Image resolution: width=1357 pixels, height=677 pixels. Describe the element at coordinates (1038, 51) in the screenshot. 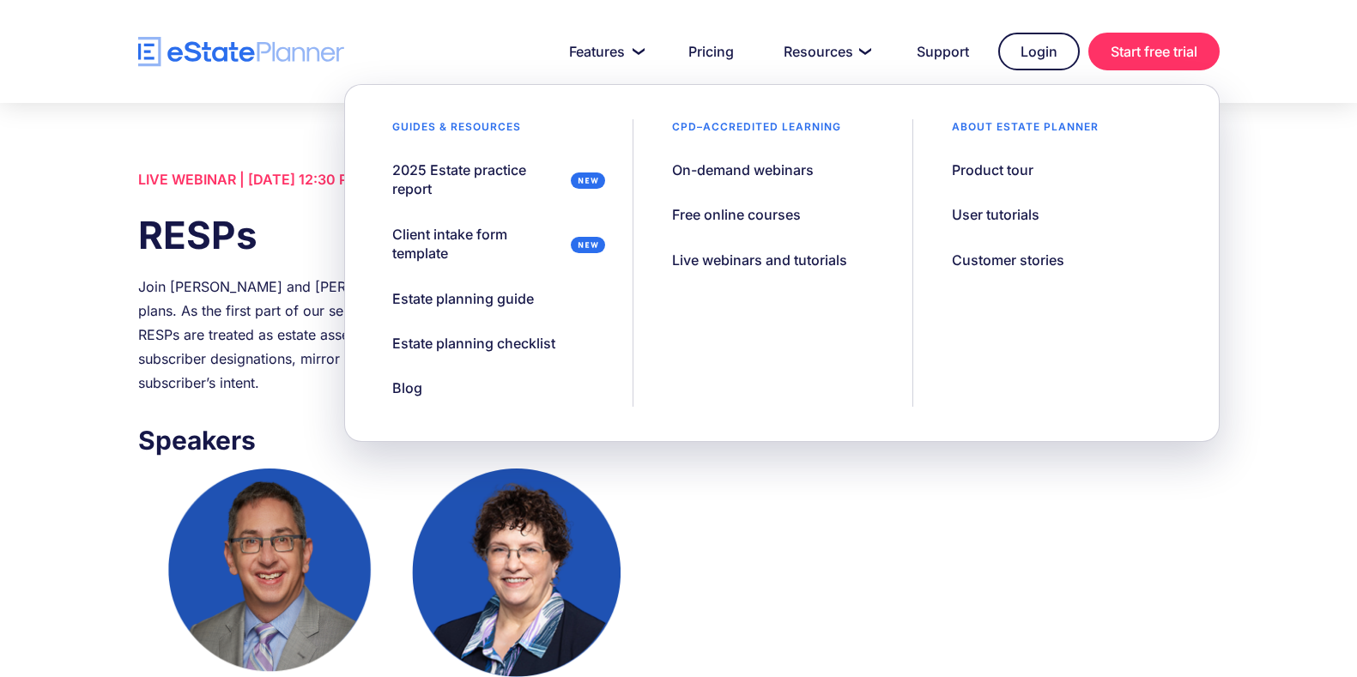

I see `a: Login` at that location.